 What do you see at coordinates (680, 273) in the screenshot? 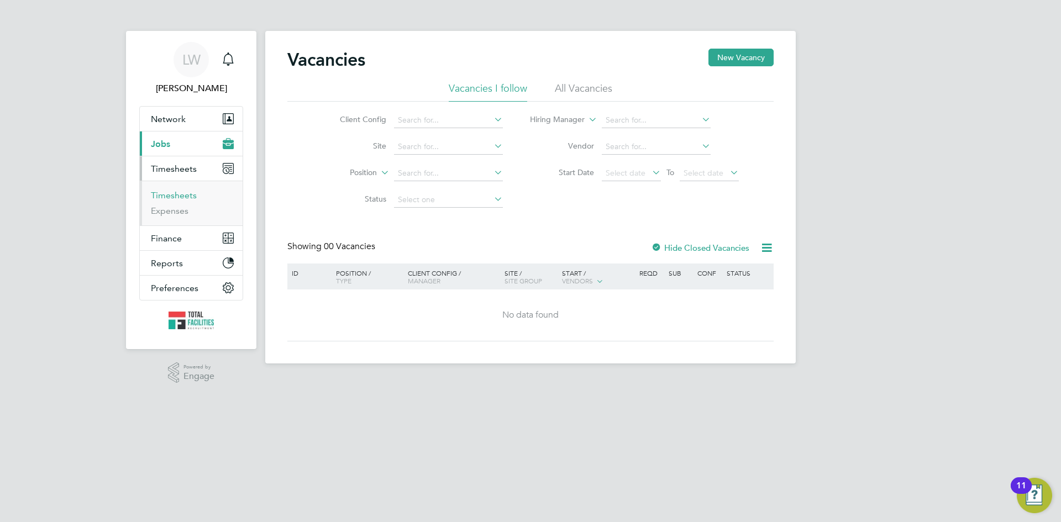
I see `div: Sub` at bounding box center [680, 273].